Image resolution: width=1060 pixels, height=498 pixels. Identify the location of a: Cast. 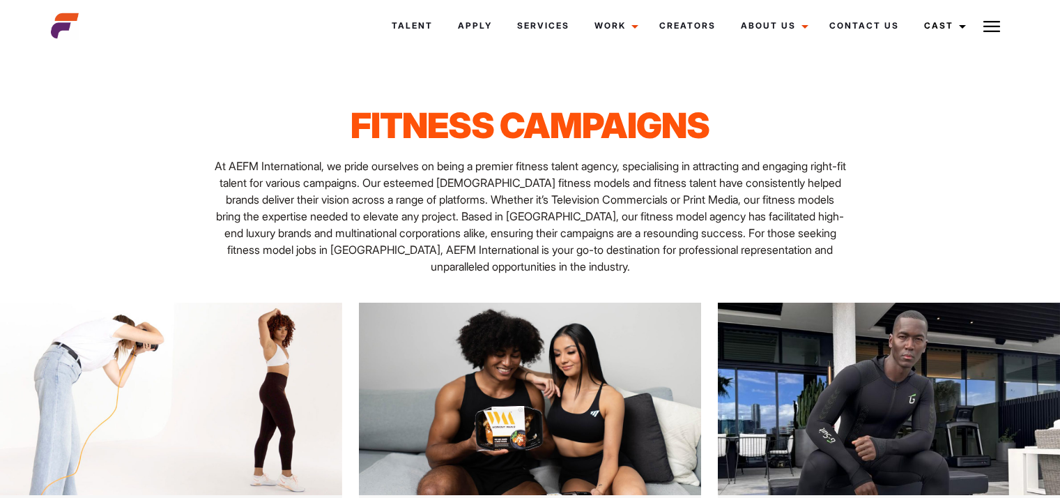
(943, 26).